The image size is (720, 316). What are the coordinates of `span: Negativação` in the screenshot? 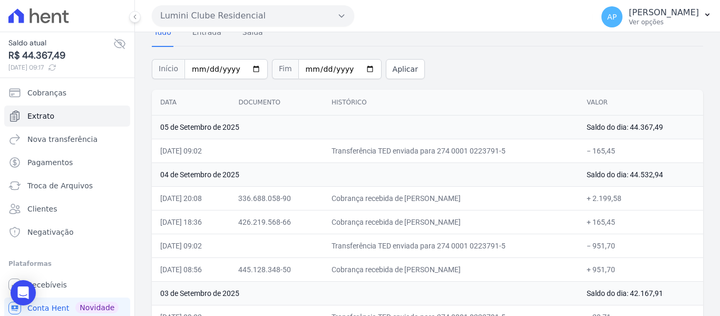 It's located at (51, 232).